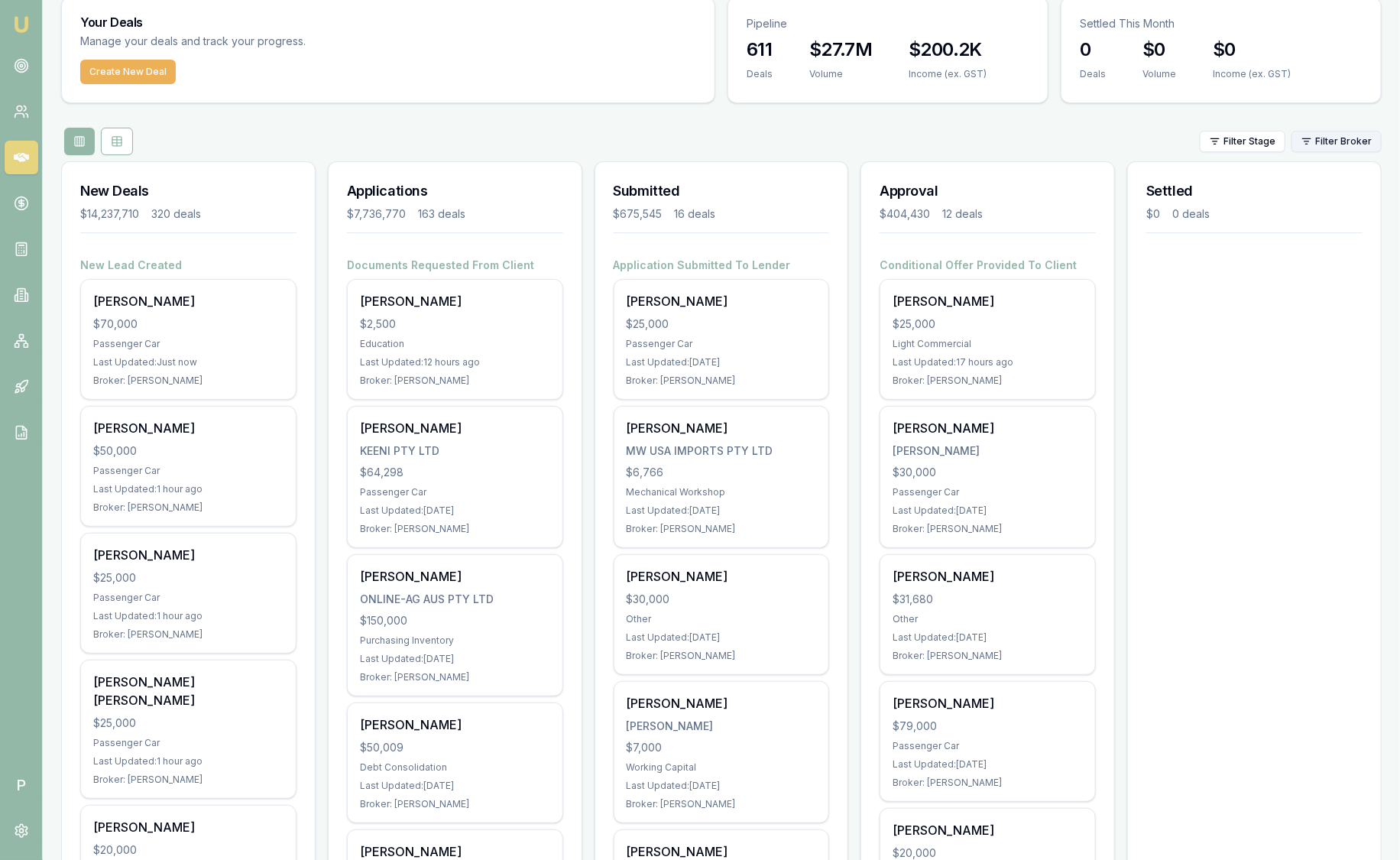 This screenshot has height=860, width=1400. I want to click on button: Filter Stage, so click(1242, 142).